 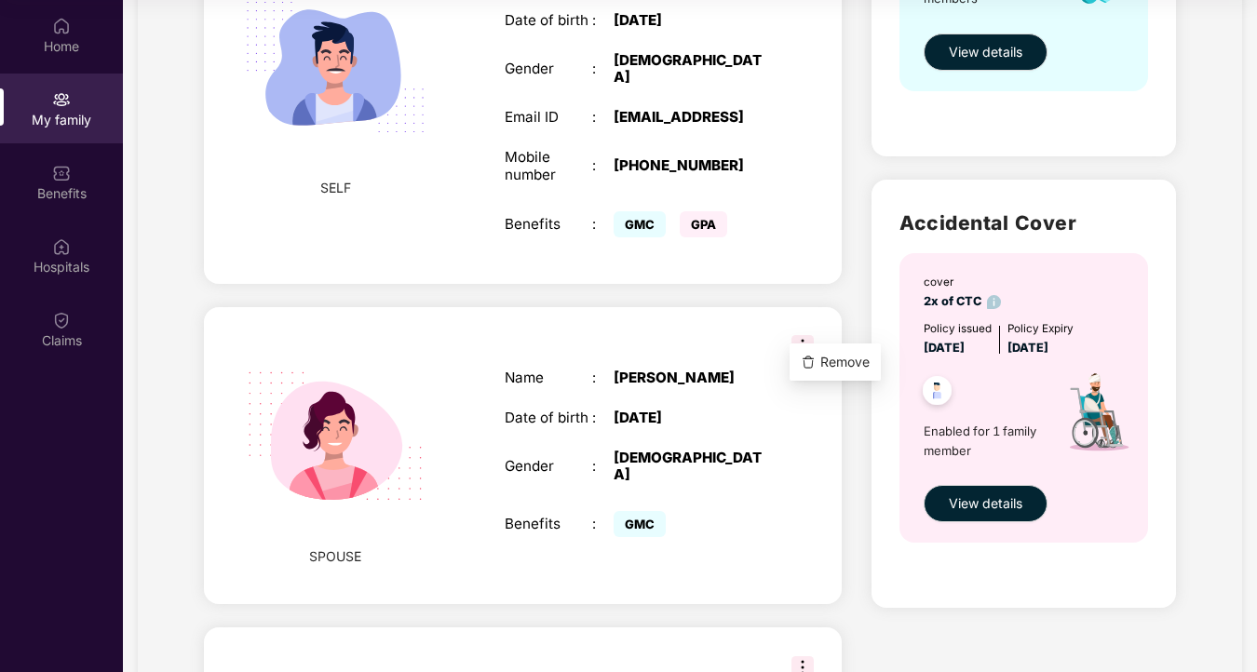 What do you see at coordinates (962, 301) in the screenshot?
I see `span: 2x of CTC` at bounding box center [962, 301].